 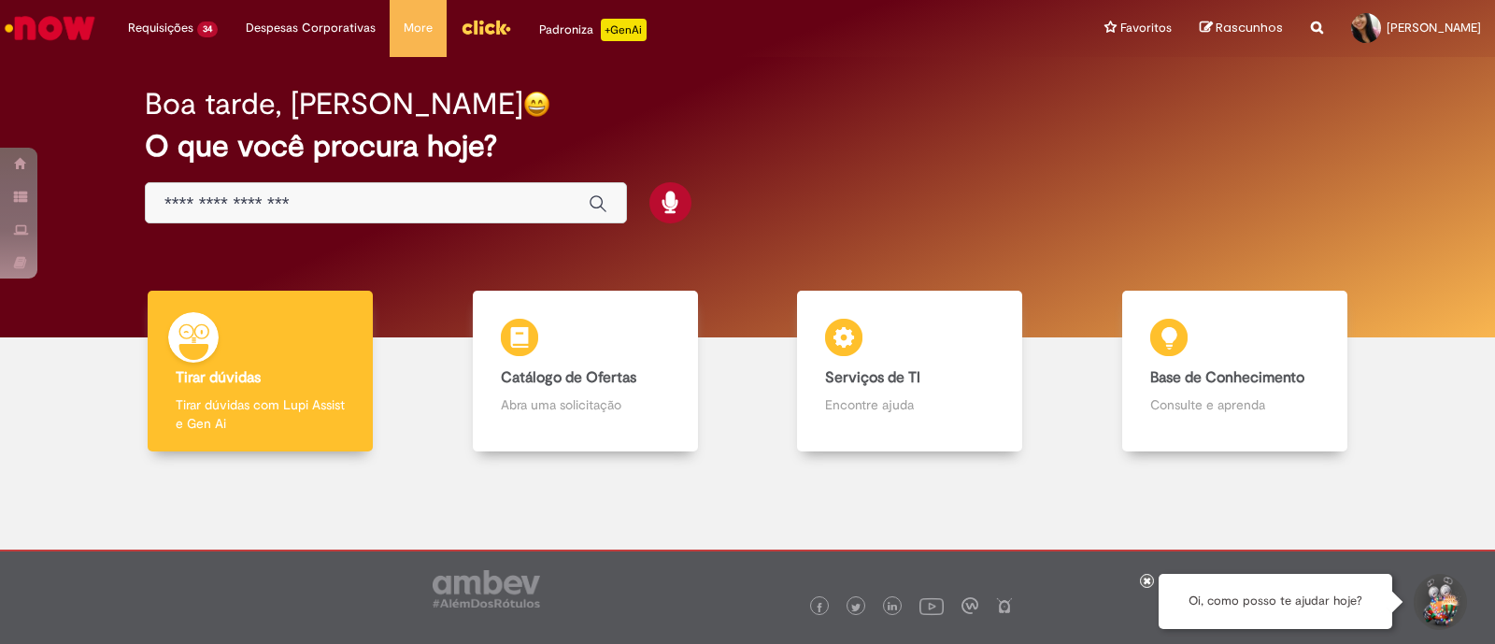 I want to click on b: Tirar dúvidas, so click(x=218, y=377).